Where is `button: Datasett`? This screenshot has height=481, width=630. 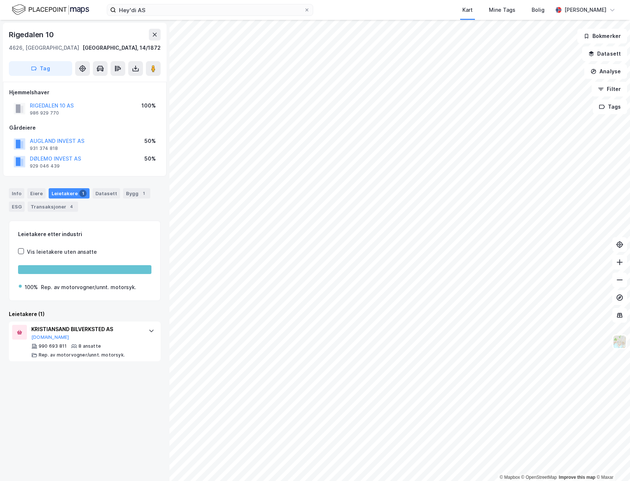
button: Datasett is located at coordinates (605, 54).